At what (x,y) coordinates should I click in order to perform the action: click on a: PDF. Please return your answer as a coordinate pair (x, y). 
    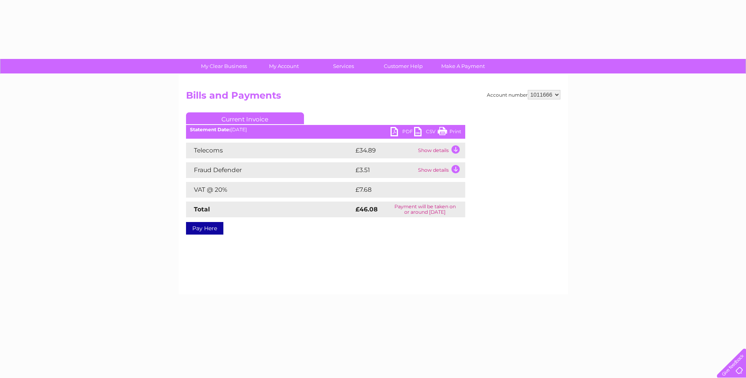
    Looking at the image, I should click on (402, 132).